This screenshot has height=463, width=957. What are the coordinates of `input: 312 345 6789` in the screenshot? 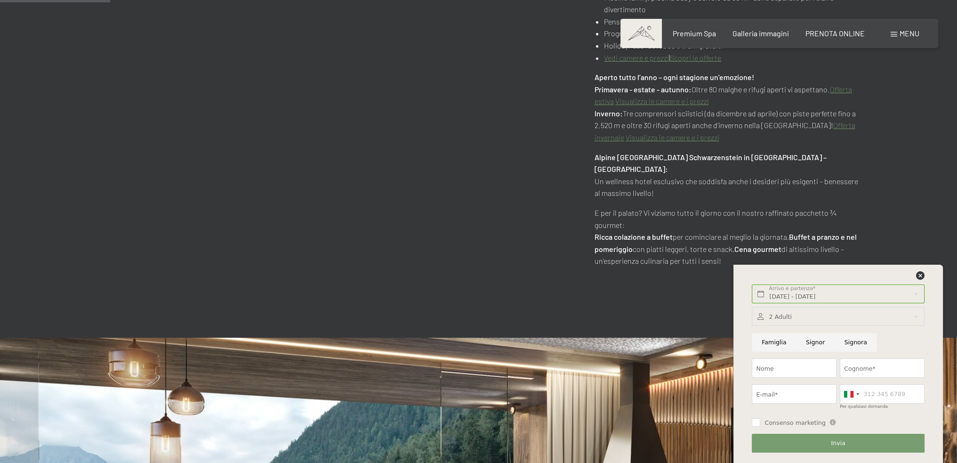 It's located at (882, 393).